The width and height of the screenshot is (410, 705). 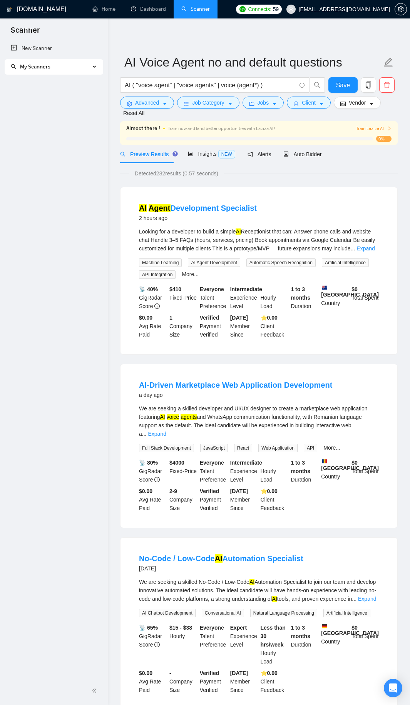 I want to click on span: Insights, so click(x=211, y=154).